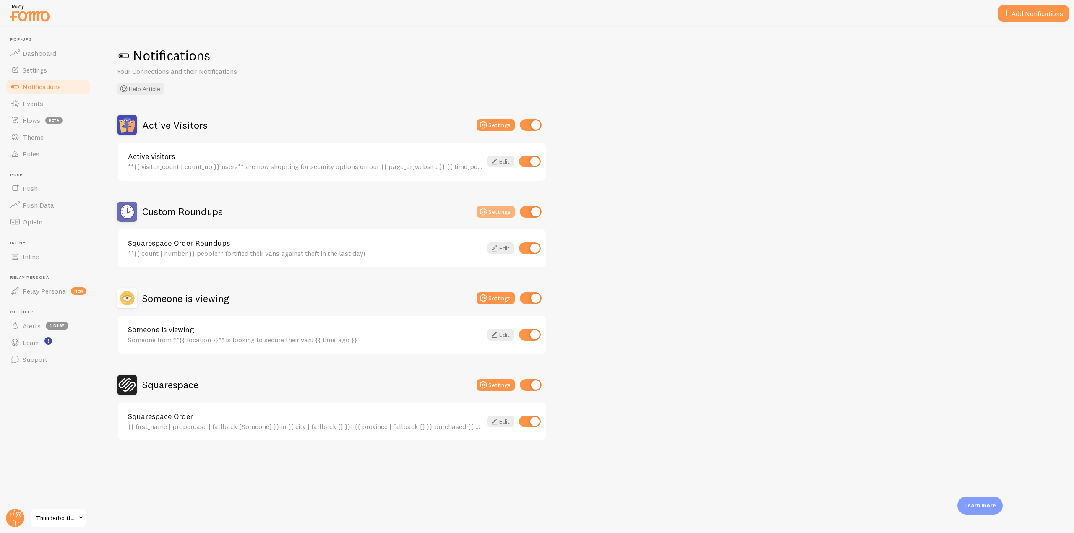 The height and width of the screenshot is (533, 1074). What do you see at coordinates (305, 156) in the screenshot?
I see `a: Active visitors` at bounding box center [305, 156].